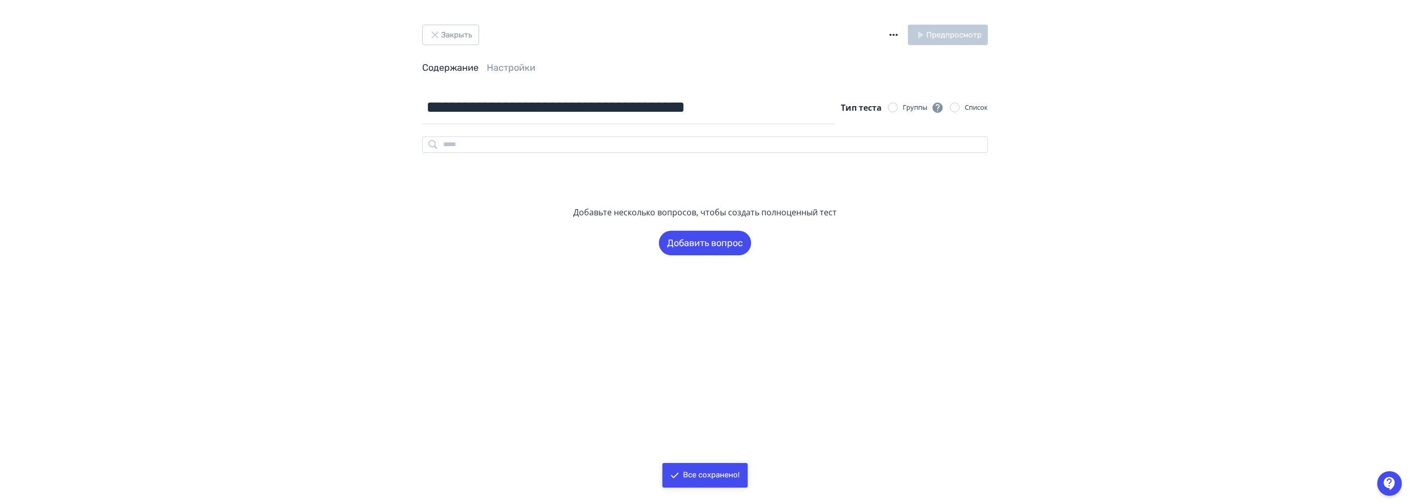 The image size is (1410, 504). Describe the element at coordinates (450, 68) in the screenshot. I see `a: Содержание` at that location.